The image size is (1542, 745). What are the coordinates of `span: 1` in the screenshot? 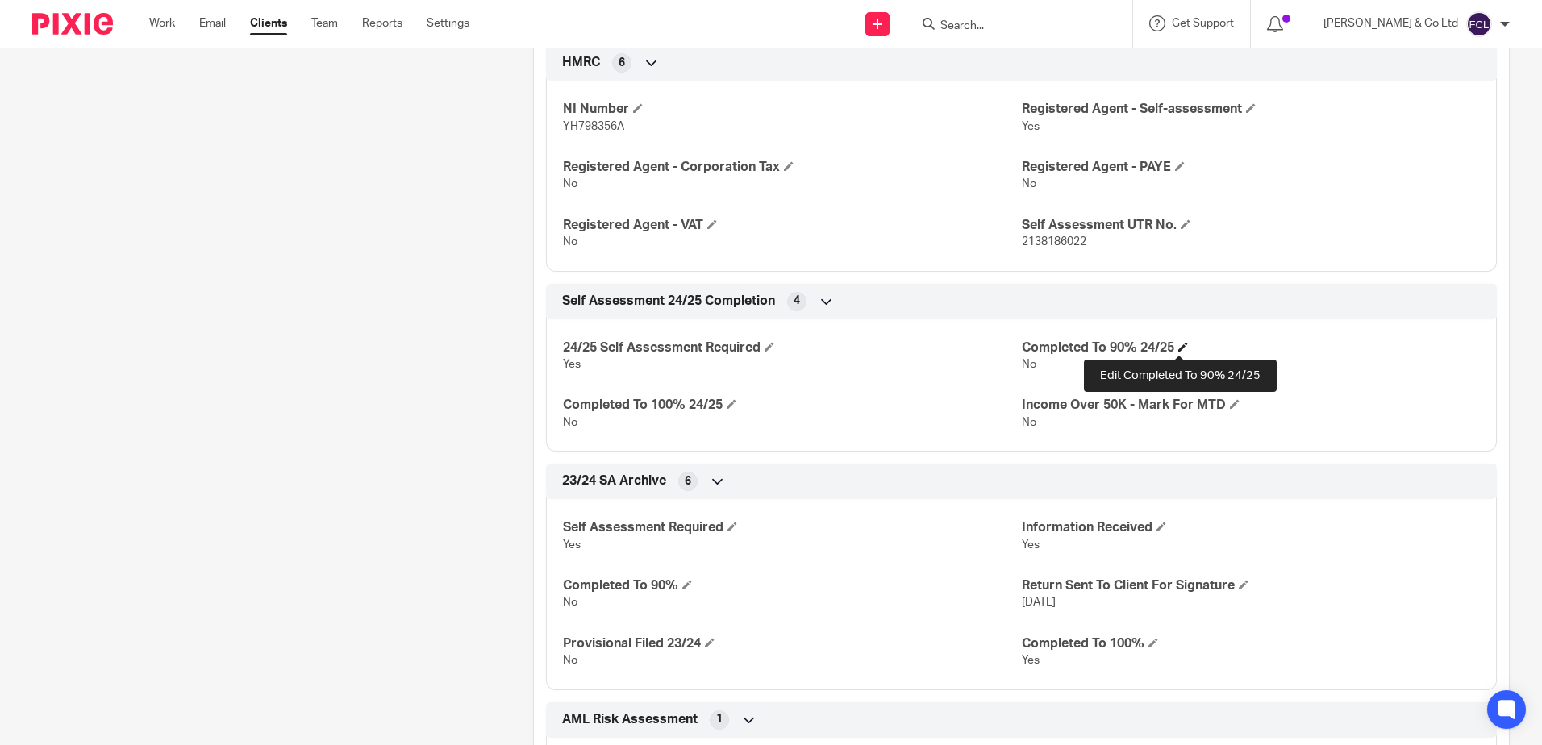 It's located at (719, 719).